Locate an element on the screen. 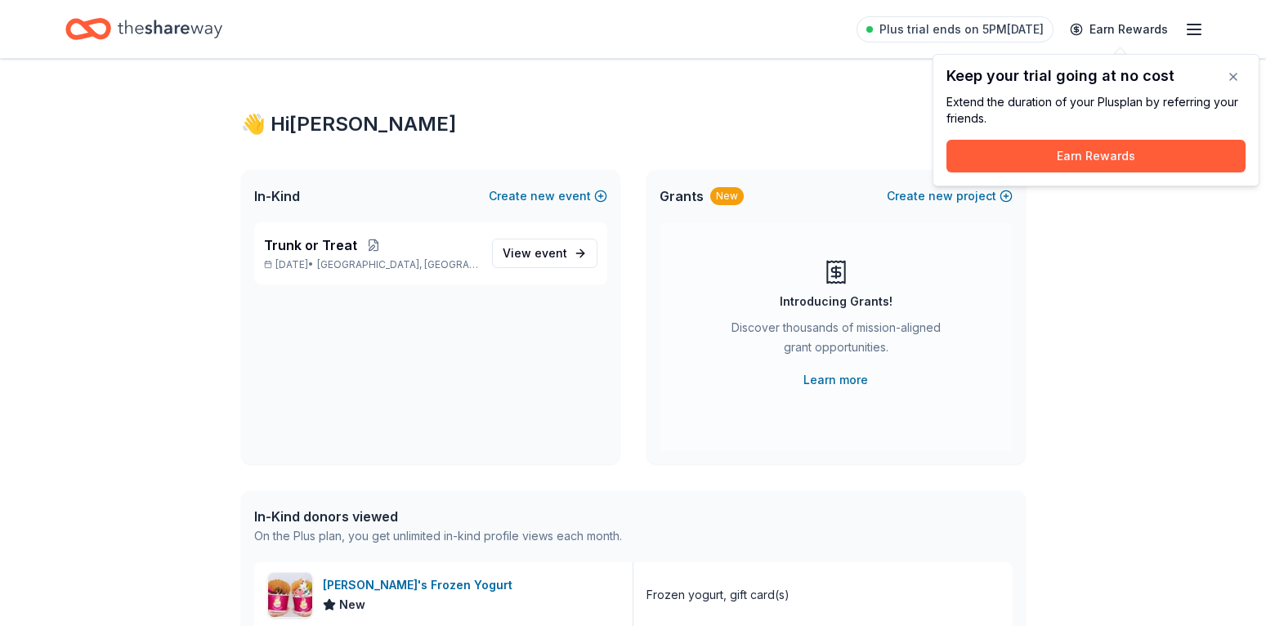  div: Keep your trial going at no cost is located at coordinates (1096, 76).